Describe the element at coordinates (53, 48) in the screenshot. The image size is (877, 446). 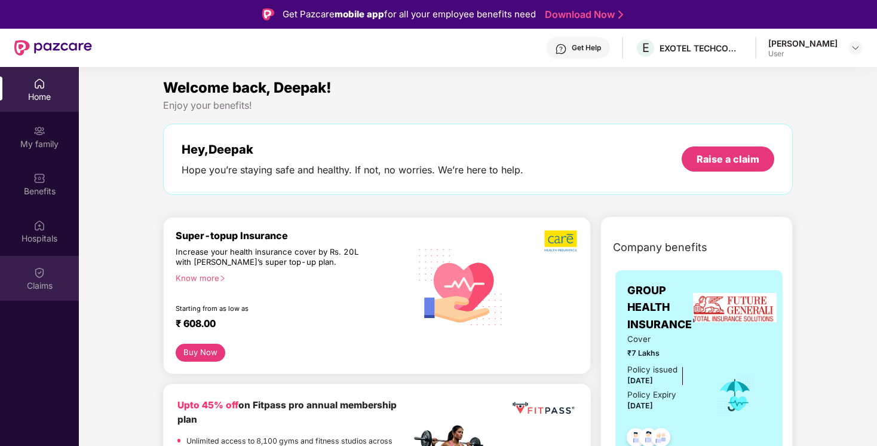
I see `img: New Pazcare Logo` at that location.